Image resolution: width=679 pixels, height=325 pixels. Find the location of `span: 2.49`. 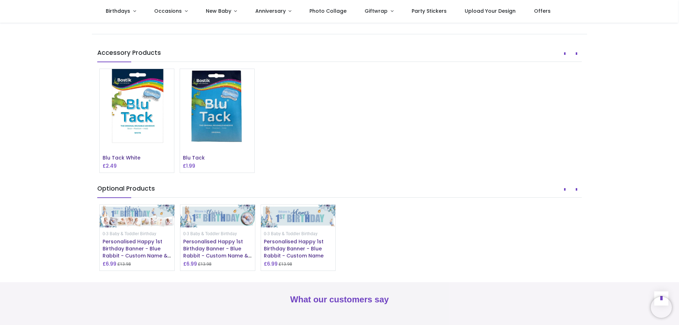

span: 2.49 is located at coordinates (111, 166).